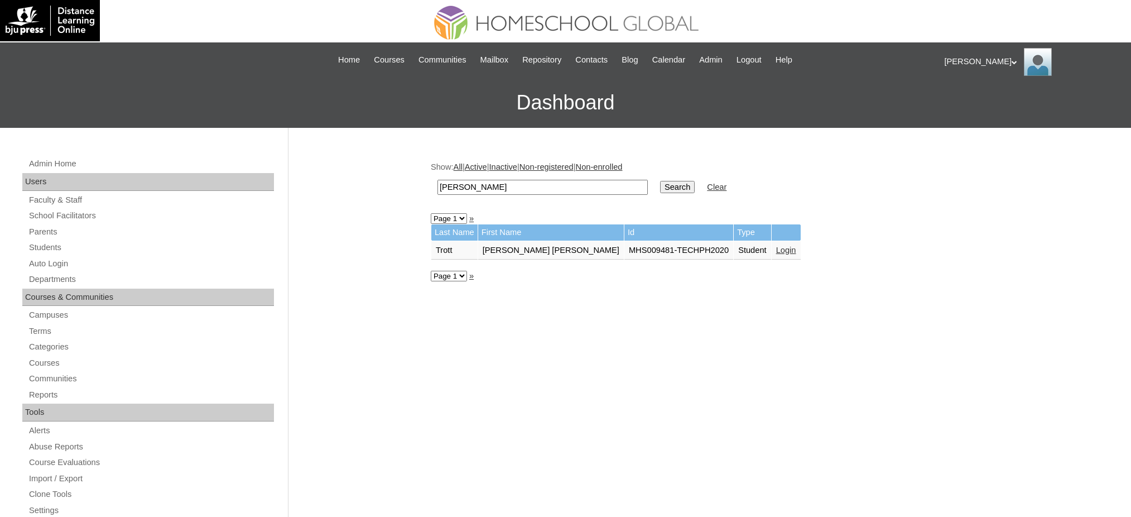 Image resolution: width=1131 pixels, height=517 pixels. Describe the element at coordinates (707, 181) in the screenshot. I see `div: Show: | | | |` at that location.